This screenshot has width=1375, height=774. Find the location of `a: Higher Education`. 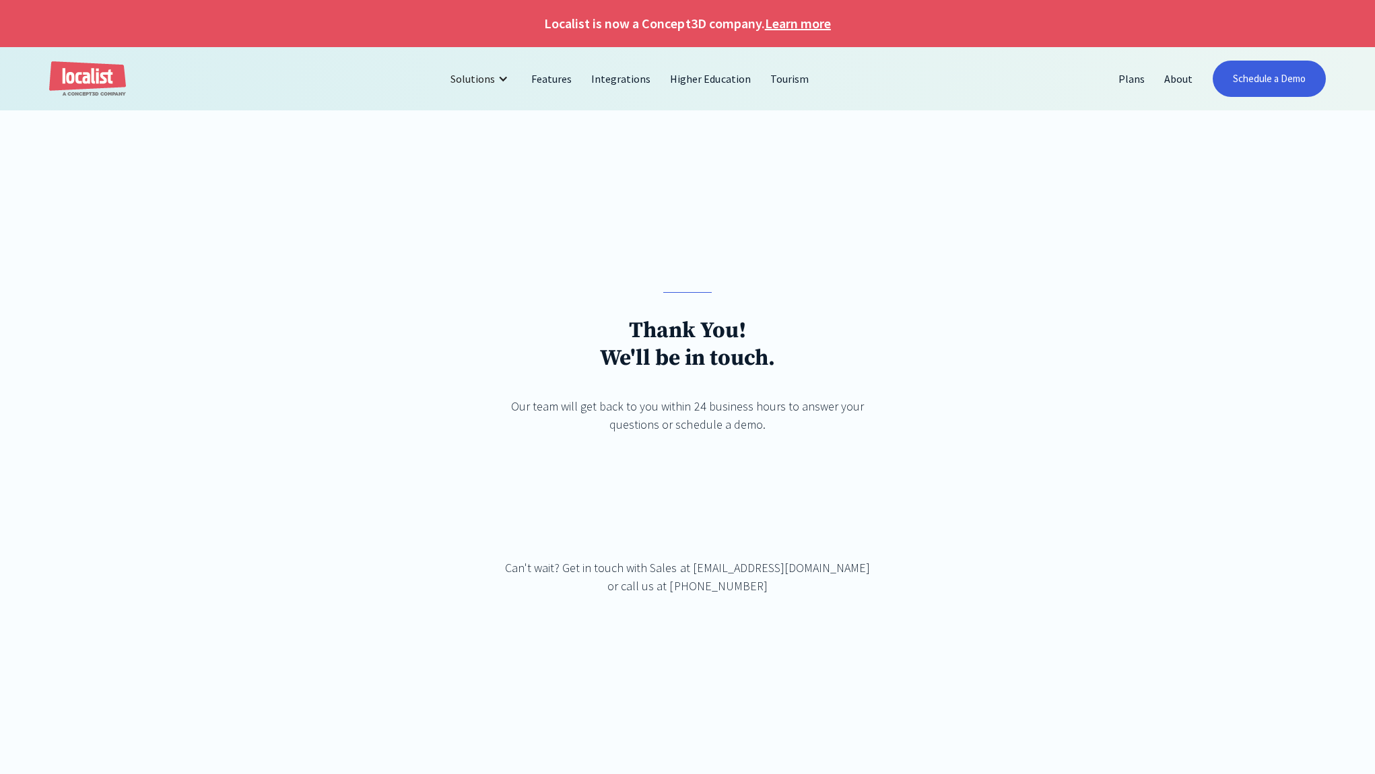

a: Higher Education is located at coordinates (710, 79).